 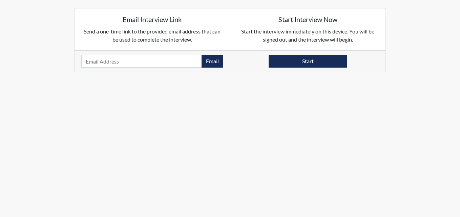 What do you see at coordinates (308, 36) in the screenshot?
I see `p: Start the interview immediately on this device. You will be signed out and the interview will begin.` at bounding box center [308, 36].